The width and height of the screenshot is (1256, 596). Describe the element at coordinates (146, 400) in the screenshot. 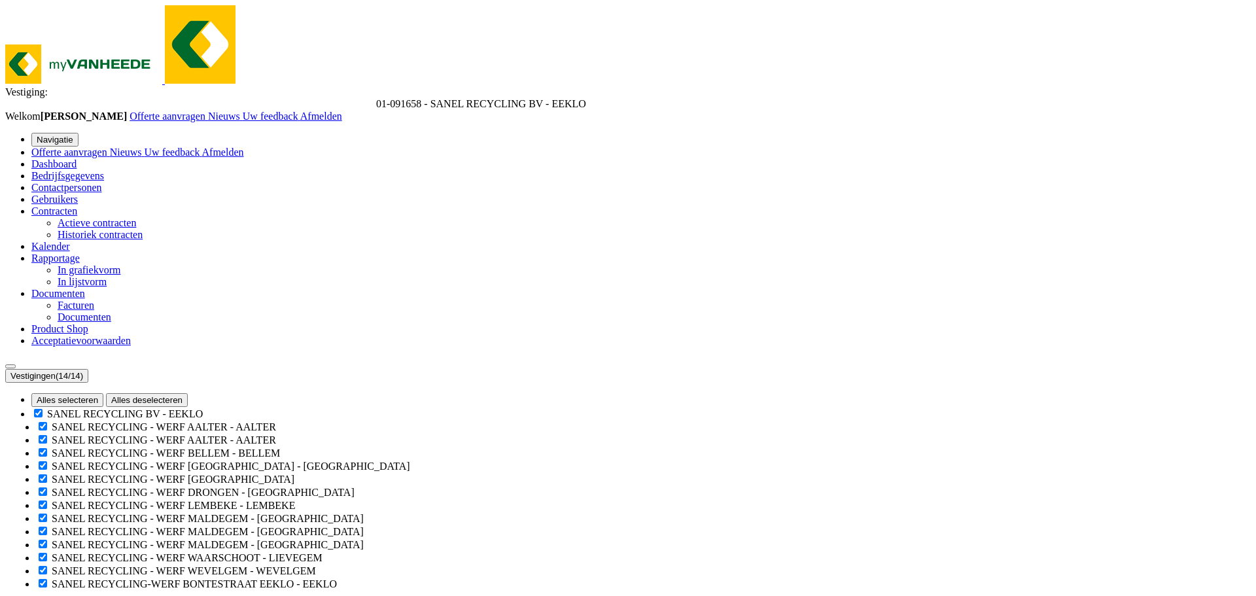

I see `button: Alles deselecteren` at that location.